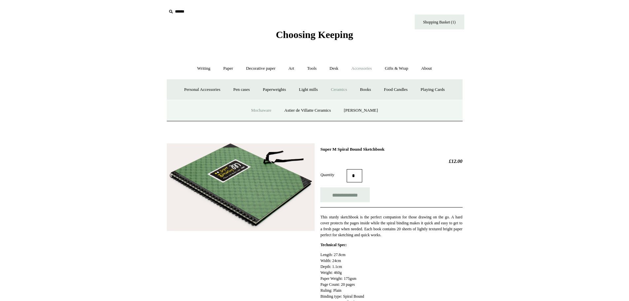 The height and width of the screenshot is (301, 629). I want to click on a: Pen cases, so click(241, 90).